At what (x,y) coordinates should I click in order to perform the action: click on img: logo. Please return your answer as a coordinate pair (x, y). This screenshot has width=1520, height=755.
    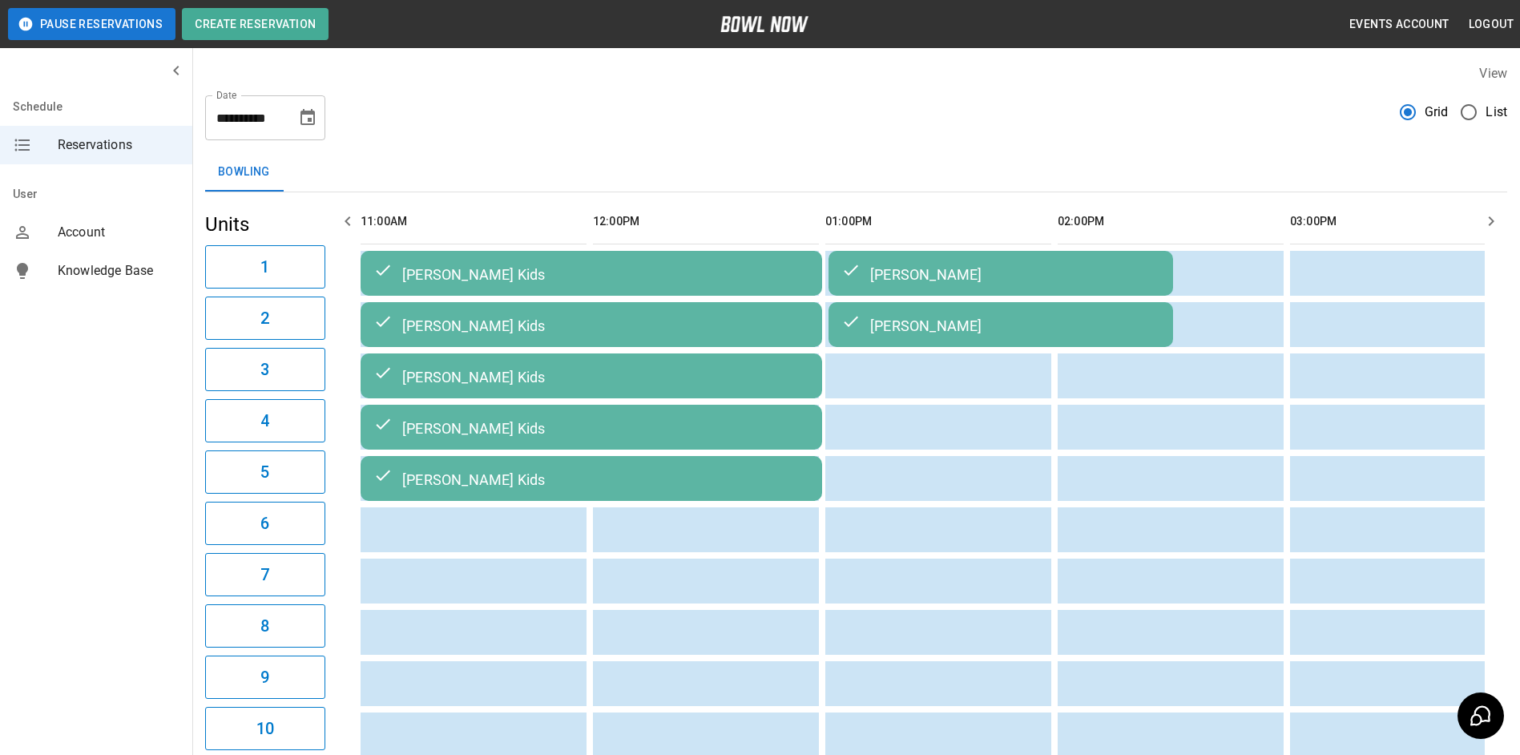
    Looking at the image, I should click on (764, 24).